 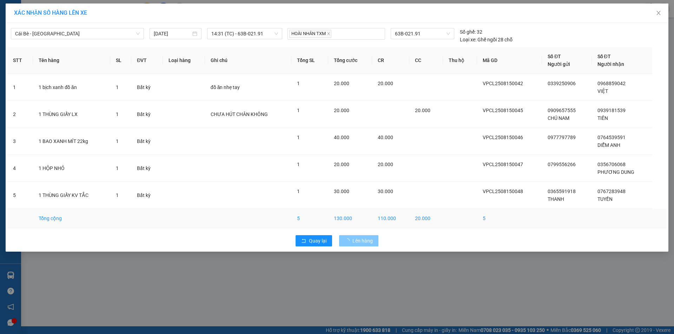 What do you see at coordinates (611, 138) in the screenshot?
I see `span: 0764539591` at bounding box center [611, 138].